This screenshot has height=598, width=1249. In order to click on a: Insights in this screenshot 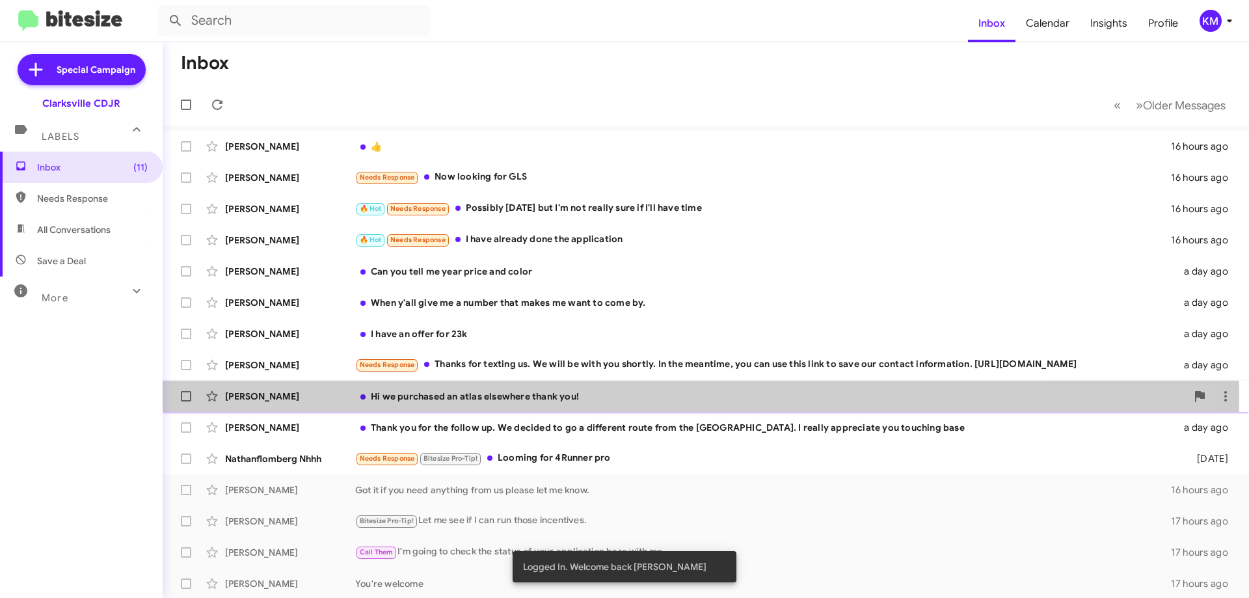, I will do `click(1109, 23)`.